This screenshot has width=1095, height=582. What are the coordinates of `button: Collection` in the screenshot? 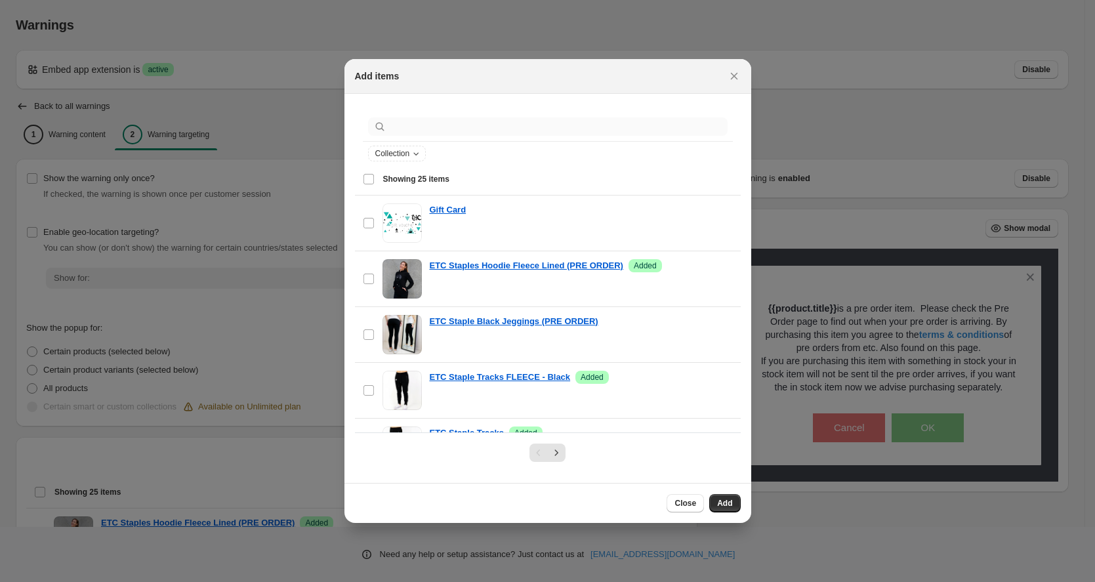 It's located at (397, 154).